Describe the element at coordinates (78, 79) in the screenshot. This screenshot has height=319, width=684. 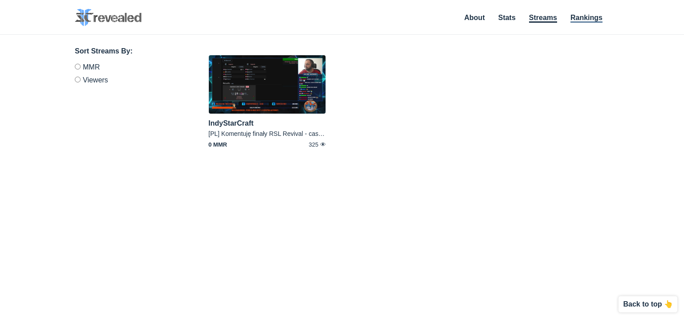
I see `input: Viewers` at that location.